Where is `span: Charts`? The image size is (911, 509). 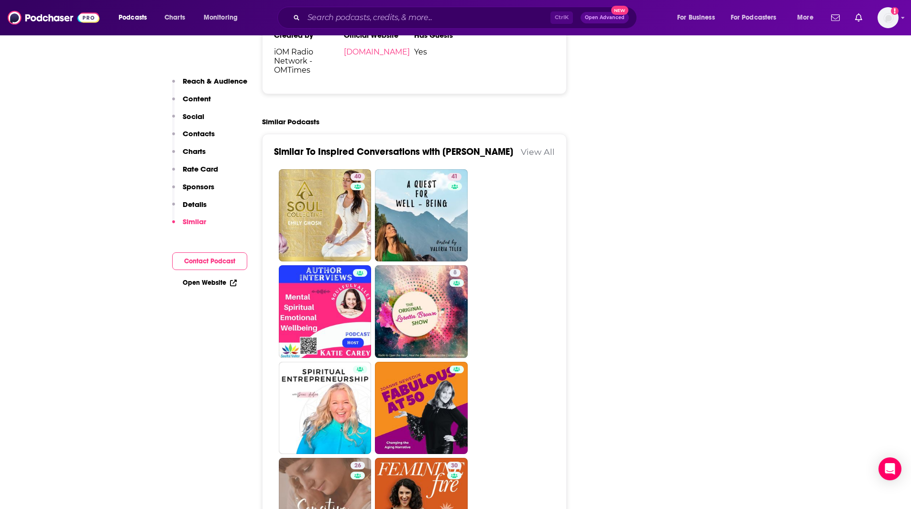 span: Charts is located at coordinates (174, 18).